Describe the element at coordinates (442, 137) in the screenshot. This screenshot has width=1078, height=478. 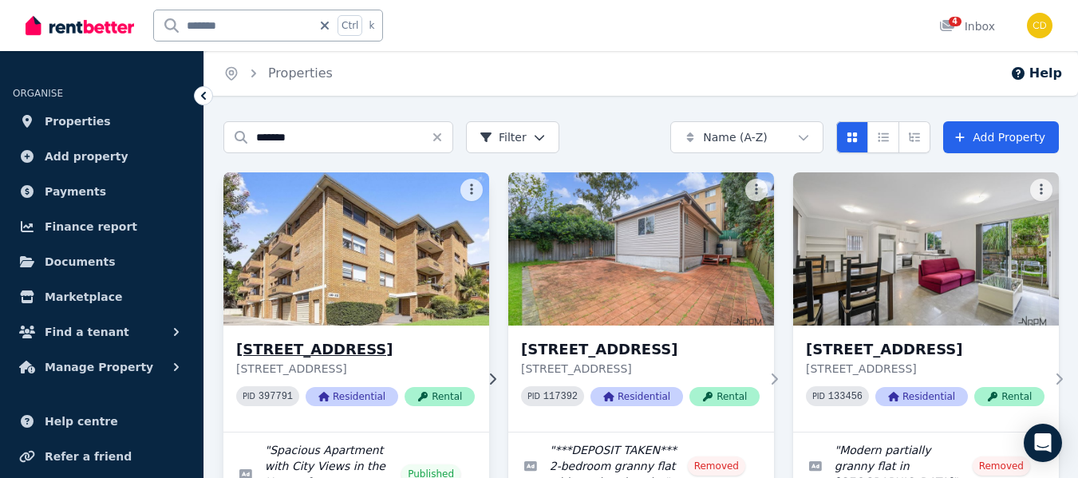
I see `button: Clear search` at that location.